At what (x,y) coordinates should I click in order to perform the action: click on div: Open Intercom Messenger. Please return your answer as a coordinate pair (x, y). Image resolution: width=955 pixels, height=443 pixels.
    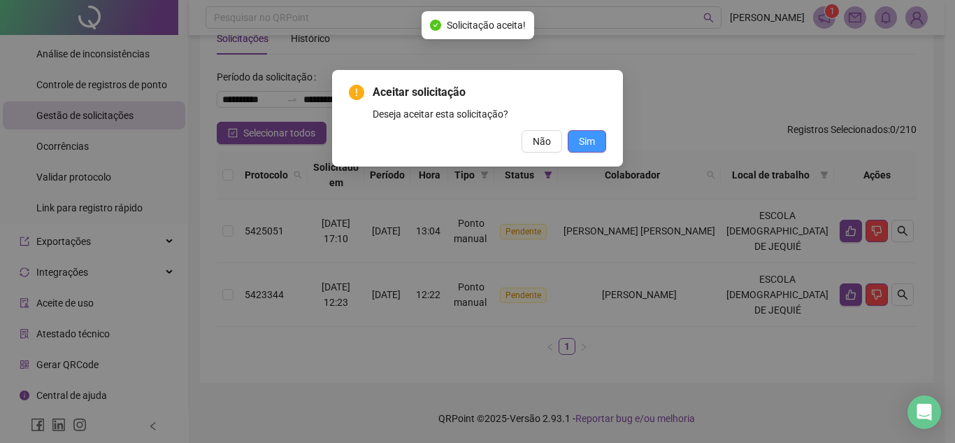
    Looking at the image, I should click on (924, 412).